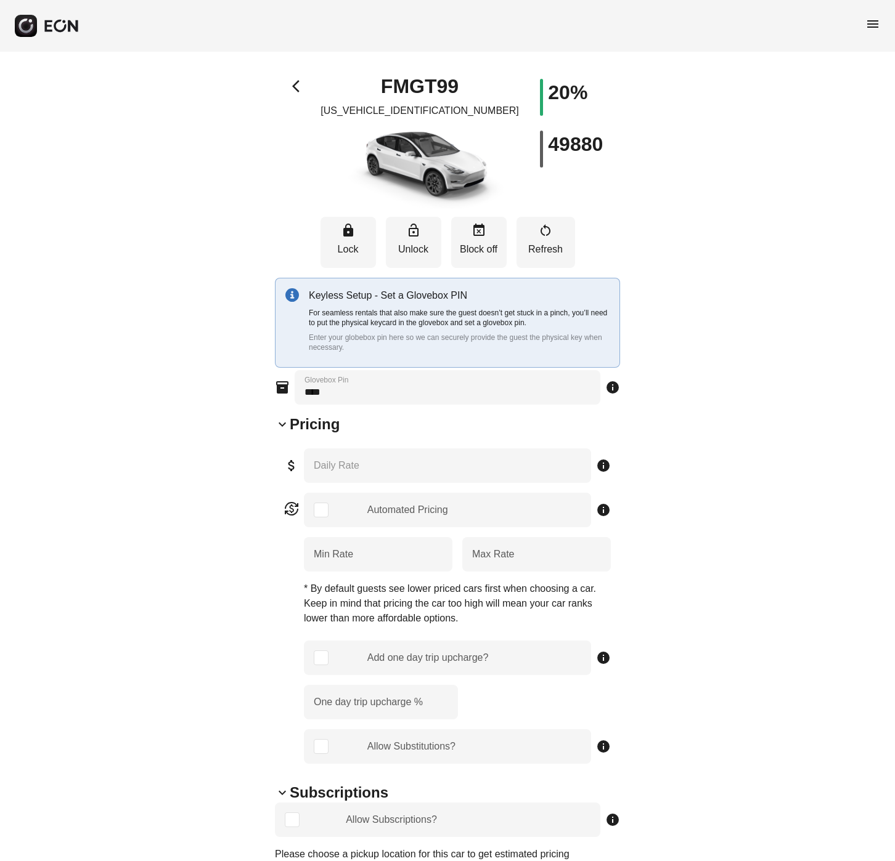 Image resolution: width=895 pixels, height=861 pixels. What do you see at coordinates (459, 343) in the screenshot?
I see `p: Enter your globebox pin here so we can securely provide the guest the physical key when necessary.` at bounding box center [459, 343].